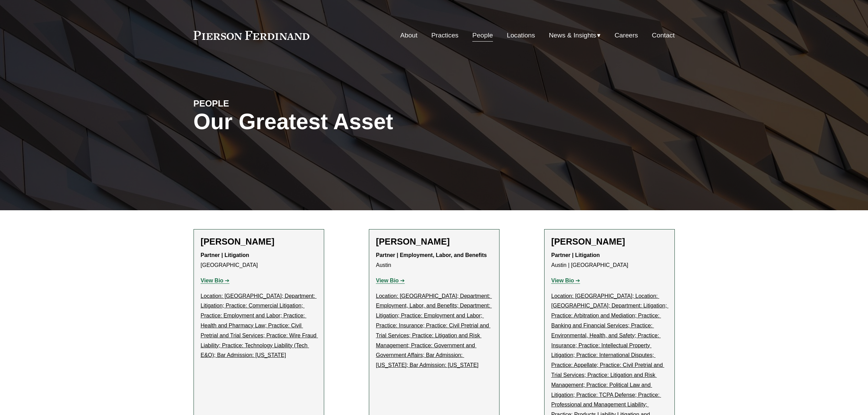 The width and height of the screenshot is (868, 415). What do you see at coordinates (575, 35) in the screenshot?
I see `a: folder dropdown` at bounding box center [575, 35].